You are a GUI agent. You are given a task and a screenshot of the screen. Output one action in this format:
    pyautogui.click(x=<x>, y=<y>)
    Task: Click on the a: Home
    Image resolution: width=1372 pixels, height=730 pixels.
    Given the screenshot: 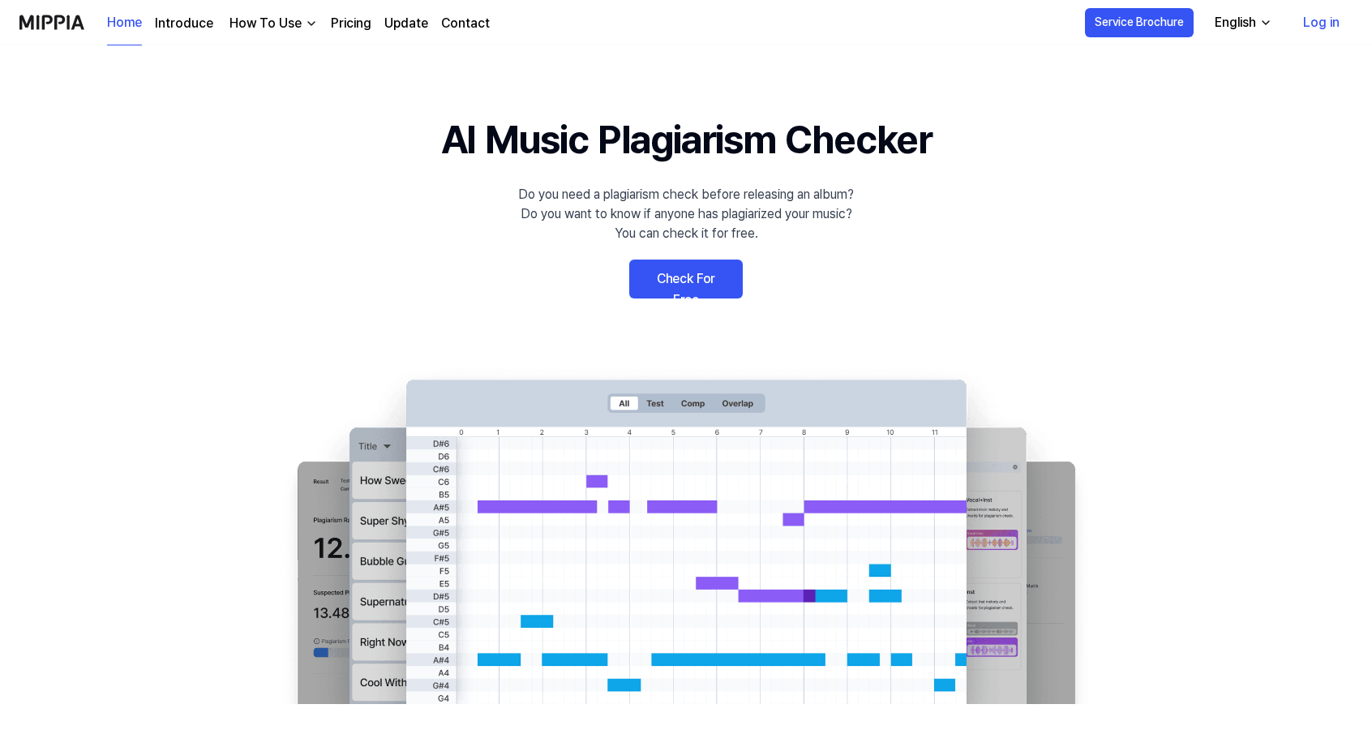 What is the action you would take?
    pyautogui.click(x=124, y=23)
    